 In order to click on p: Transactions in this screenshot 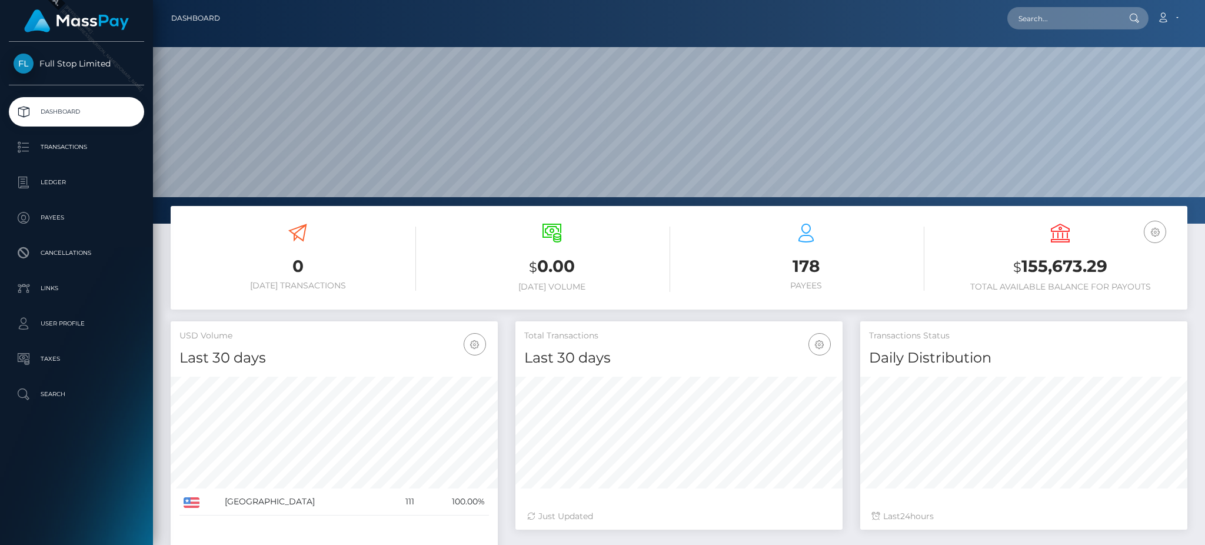, I will do `click(76, 147)`.